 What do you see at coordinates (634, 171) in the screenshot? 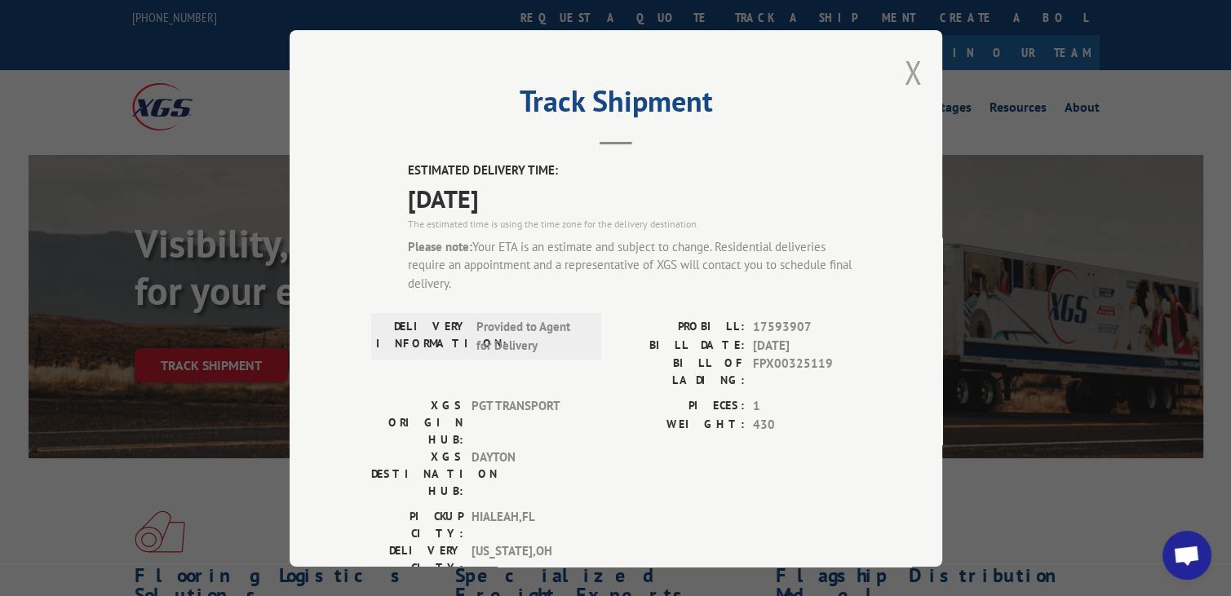
I see `label: ESTIMATED DELIVERY TIME:` at bounding box center [634, 171].